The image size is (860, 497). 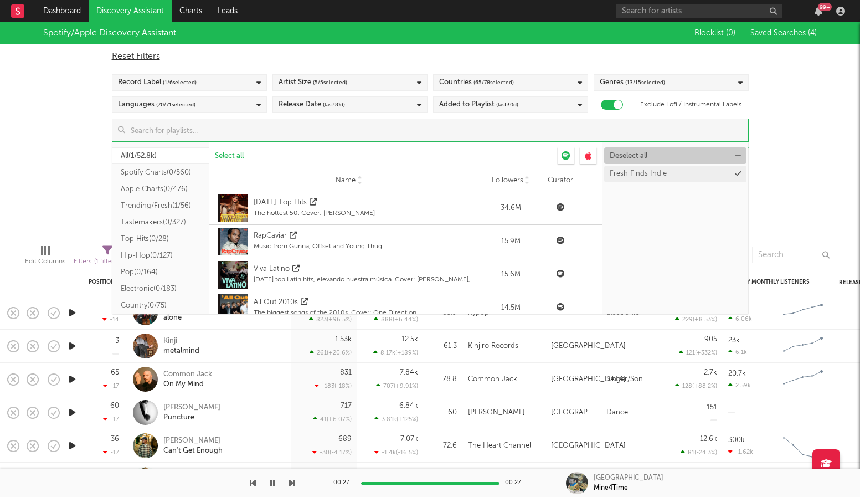 What do you see at coordinates (188, 379) in the screenshot?
I see `a: Common JackOn My Mind` at bounding box center [188, 379].